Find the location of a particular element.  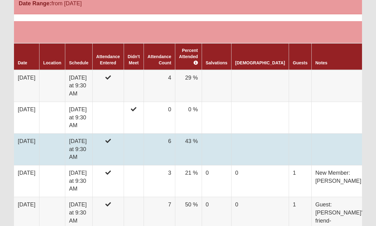

a: Attendance Count is located at coordinates (160, 60).